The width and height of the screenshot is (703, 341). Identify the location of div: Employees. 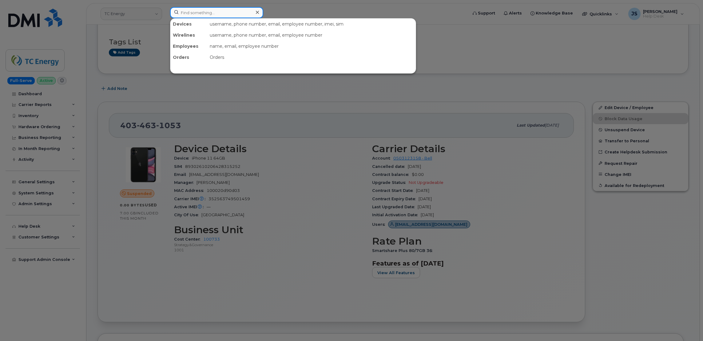
(189, 46).